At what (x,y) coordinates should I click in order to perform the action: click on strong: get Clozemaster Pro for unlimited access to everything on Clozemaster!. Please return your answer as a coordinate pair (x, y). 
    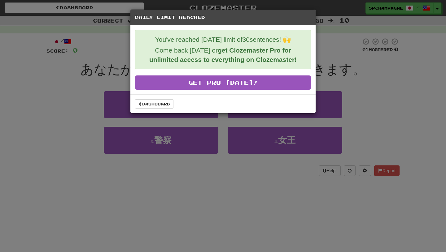
    Looking at the image, I should click on (223, 55).